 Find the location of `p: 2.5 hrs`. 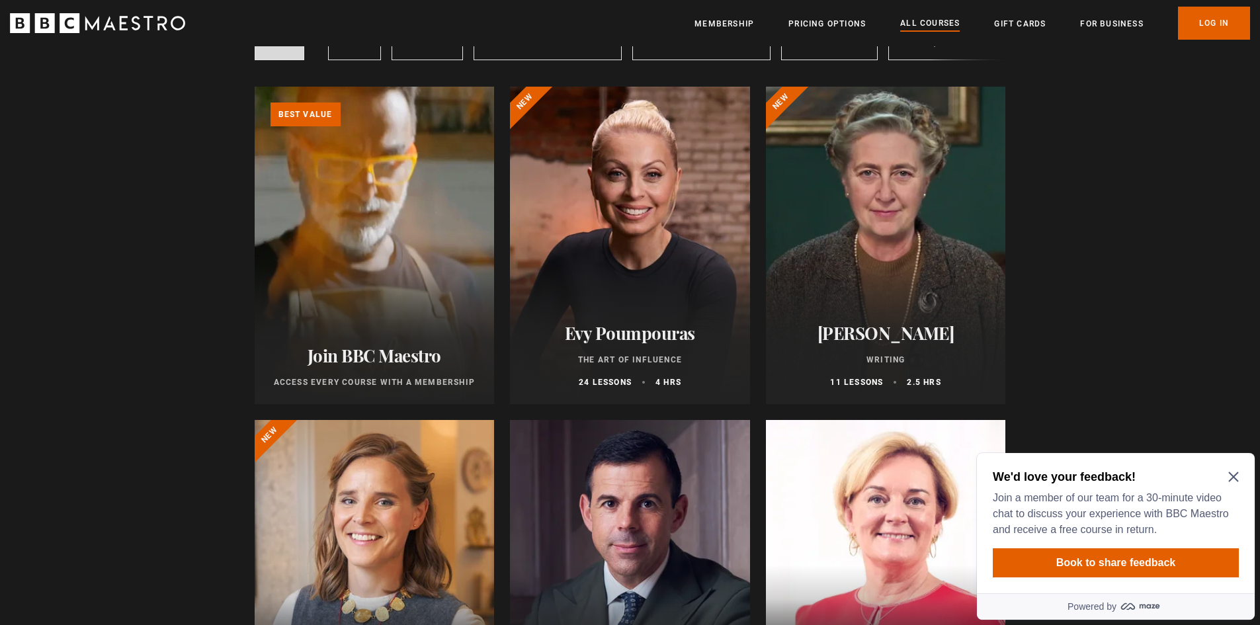

p: 2.5 hrs is located at coordinates (923, 382).